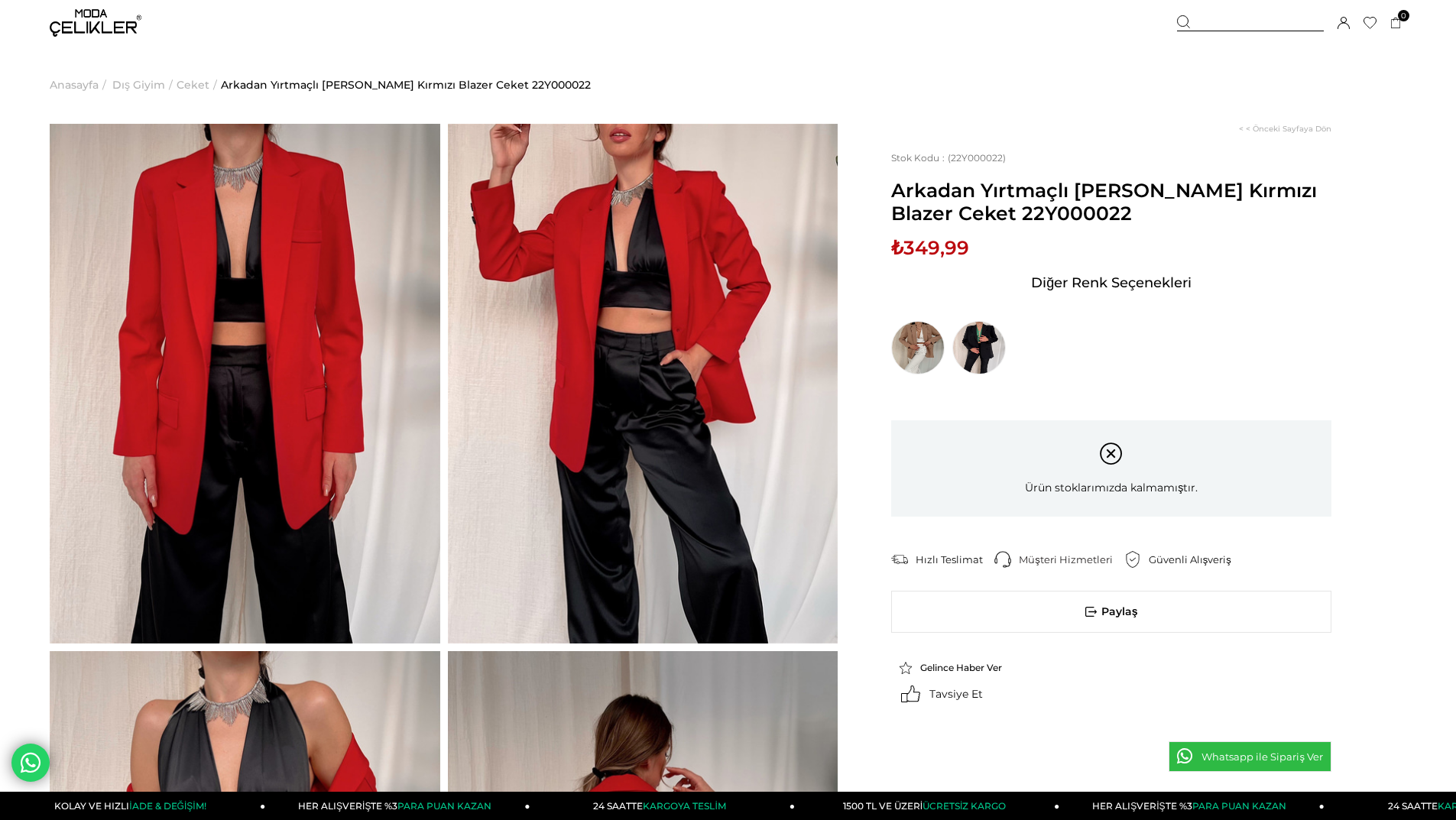 This screenshot has width=1456, height=820. Describe the element at coordinates (1196, 560) in the screenshot. I see `div: Güvenli Alışveriş` at that location.